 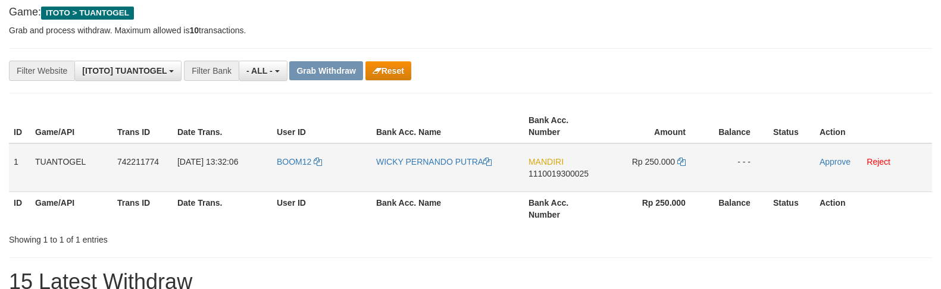 I want to click on td: 1, so click(x=20, y=168).